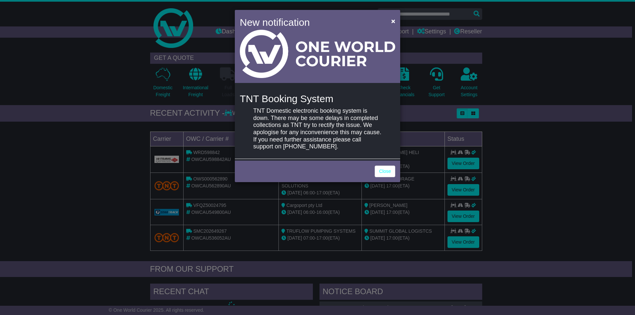 This screenshot has width=635, height=315. Describe the element at coordinates (317, 129) in the screenshot. I see `p: TNT Domestic electronic booking system is down. There may be some delays in completed collections...` at that location.